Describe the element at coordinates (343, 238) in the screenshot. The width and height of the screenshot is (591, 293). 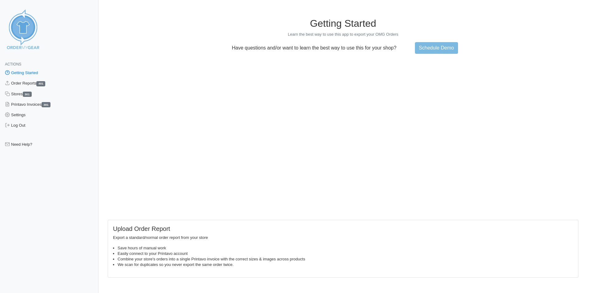
I see `p: Export a standard/normal order report from your store` at that location.